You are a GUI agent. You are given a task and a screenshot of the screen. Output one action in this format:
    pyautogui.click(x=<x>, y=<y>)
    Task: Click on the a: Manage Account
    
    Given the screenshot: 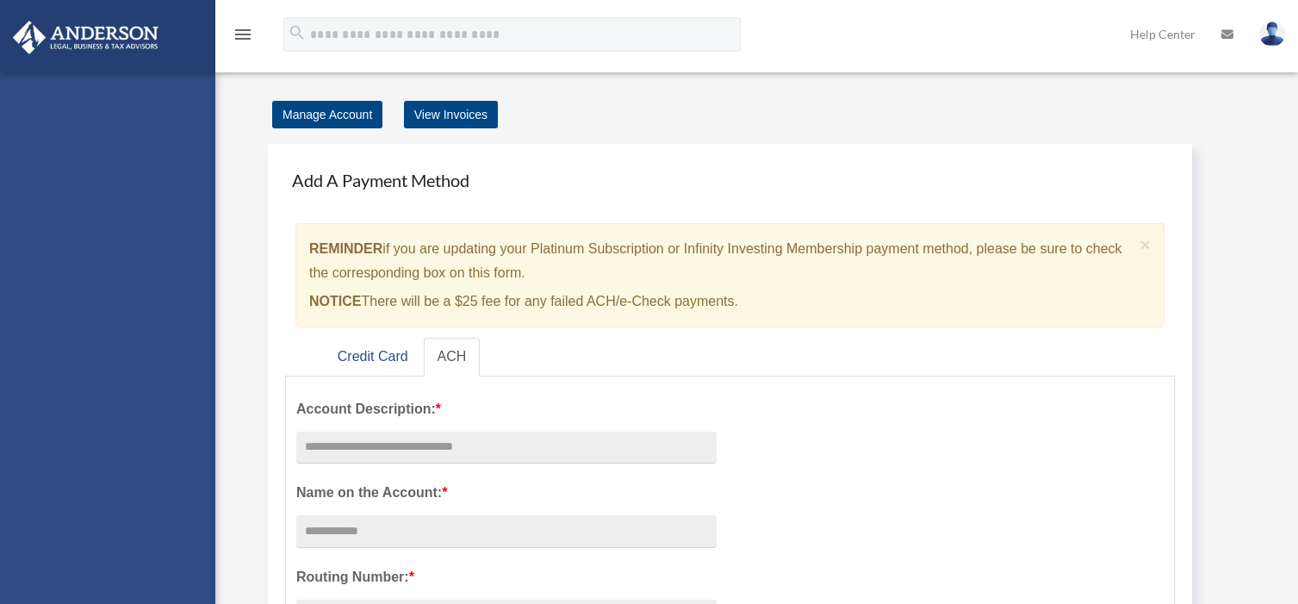 What is the action you would take?
    pyautogui.click(x=327, y=115)
    